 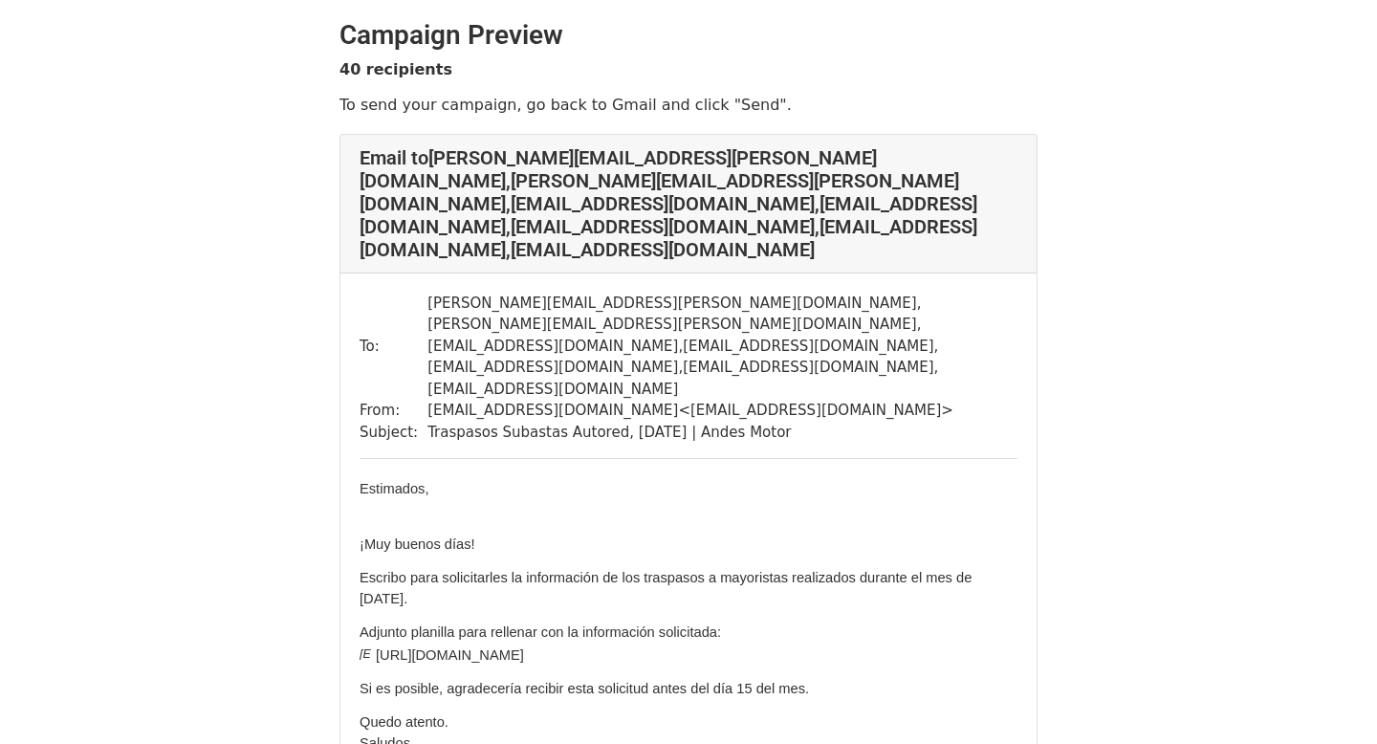 What do you see at coordinates (540, 632) in the screenshot?
I see `span: Adjunto planilla para rellenar con la información solicitada:` at bounding box center [540, 632].